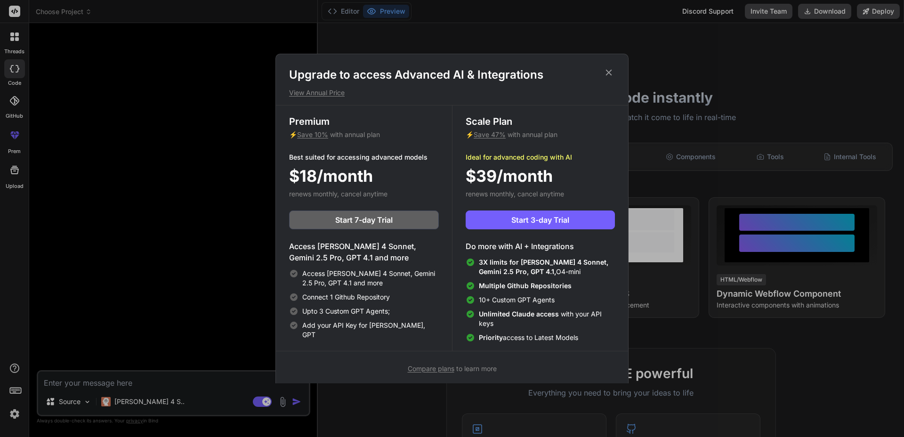 The image size is (904, 437). What do you see at coordinates (364, 122) in the screenshot?
I see `h3: Premium` at bounding box center [364, 122].